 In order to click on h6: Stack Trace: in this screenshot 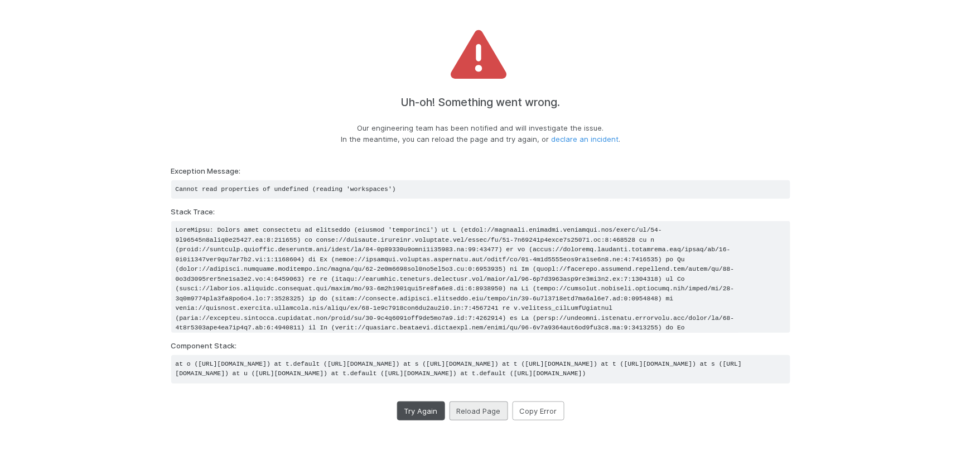, I will do `click(481, 212)`.